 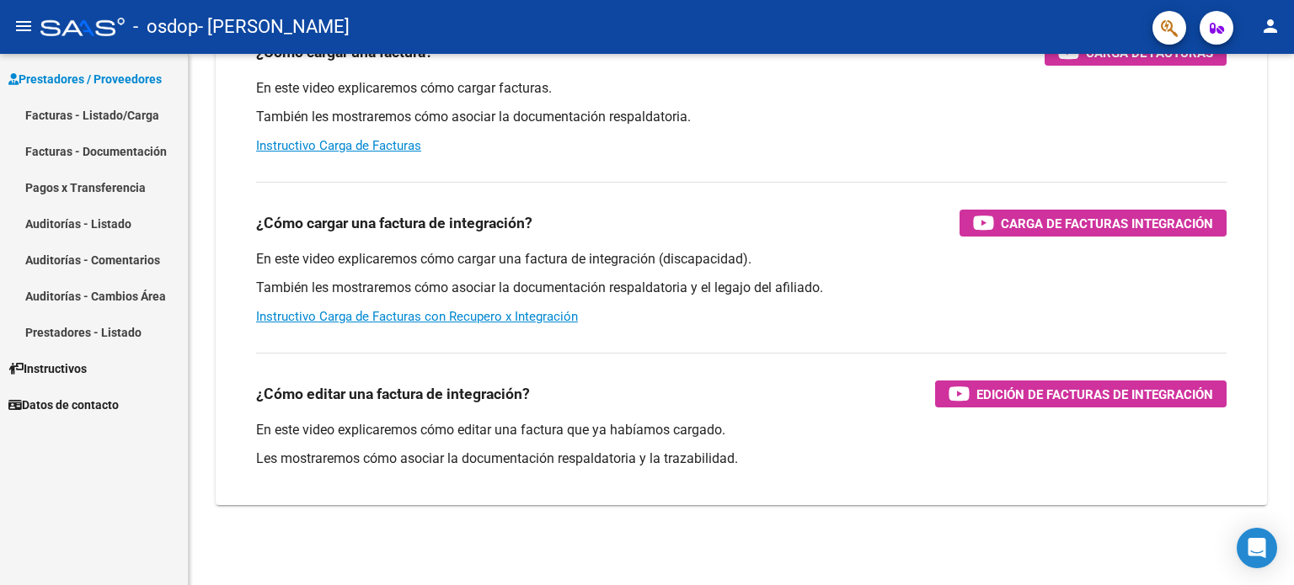 What do you see at coordinates (165, 27) in the screenshot?
I see `span: - osdop` at bounding box center [165, 27].